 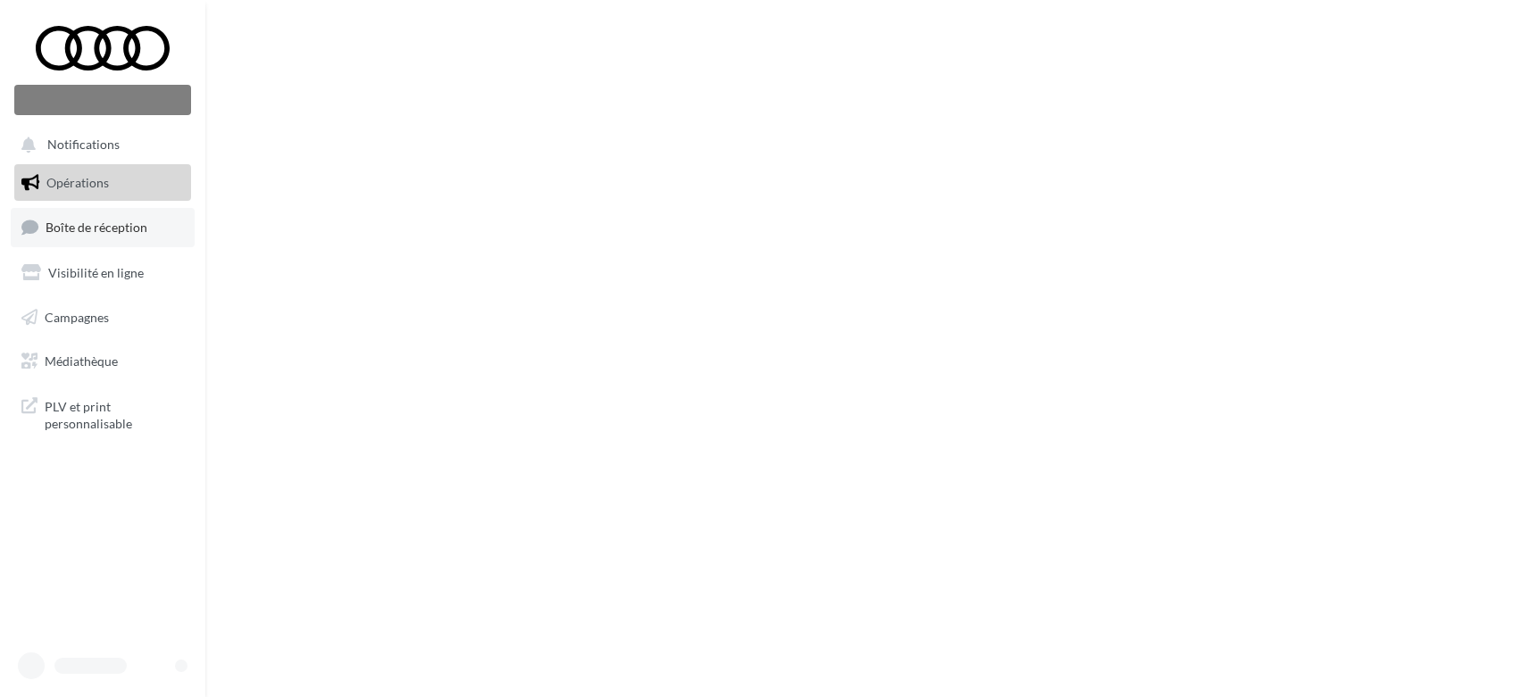 What do you see at coordinates (103, 100) in the screenshot?
I see `div: Nouvelle campagne` at bounding box center [103, 100].